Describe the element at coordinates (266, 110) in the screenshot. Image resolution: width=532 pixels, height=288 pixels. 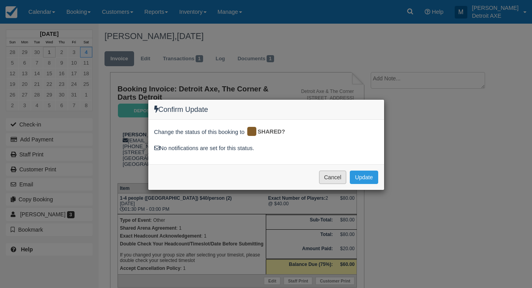
I see `h4: Confirm Update` at that location.